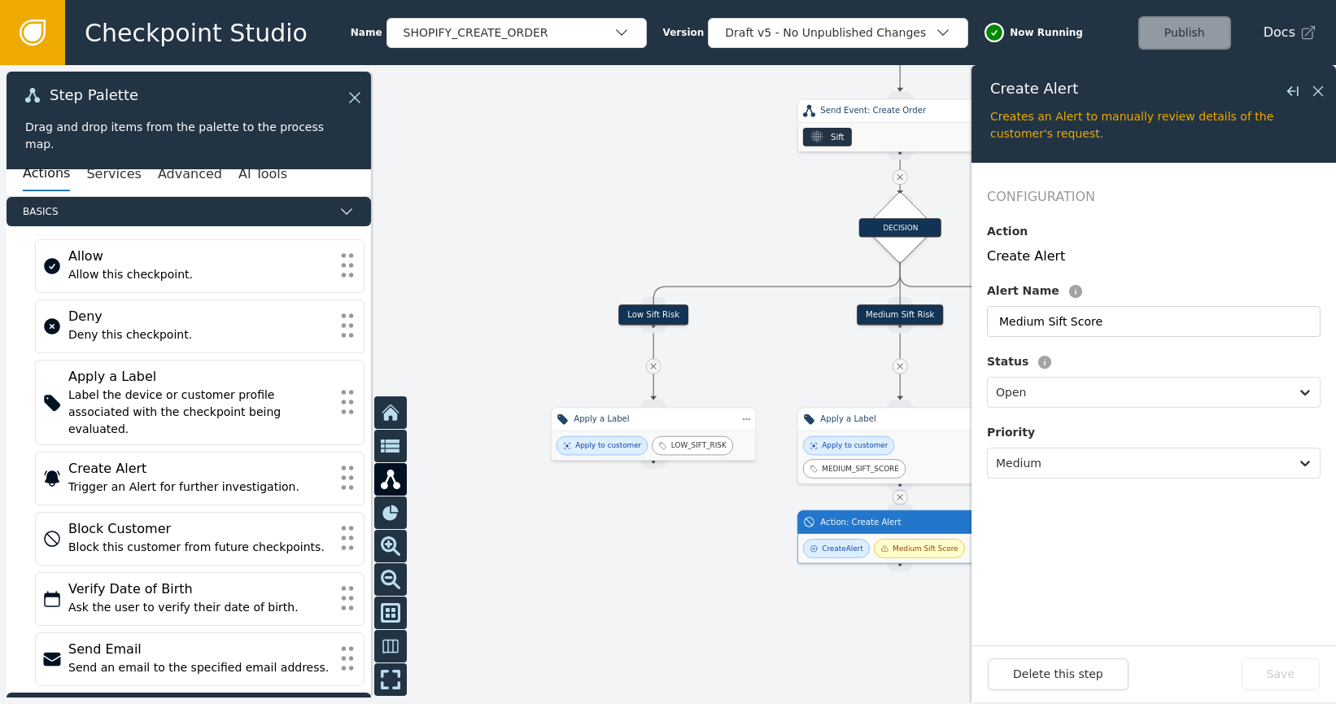 The height and width of the screenshot is (704, 1336). What do you see at coordinates (46, 174) in the screenshot?
I see `button: Actions` at bounding box center [46, 174].